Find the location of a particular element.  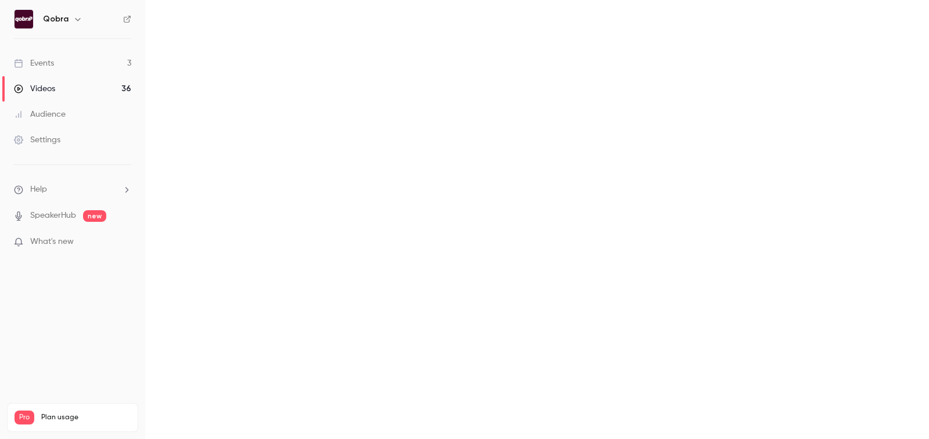

div: Settings is located at coordinates (37, 140).